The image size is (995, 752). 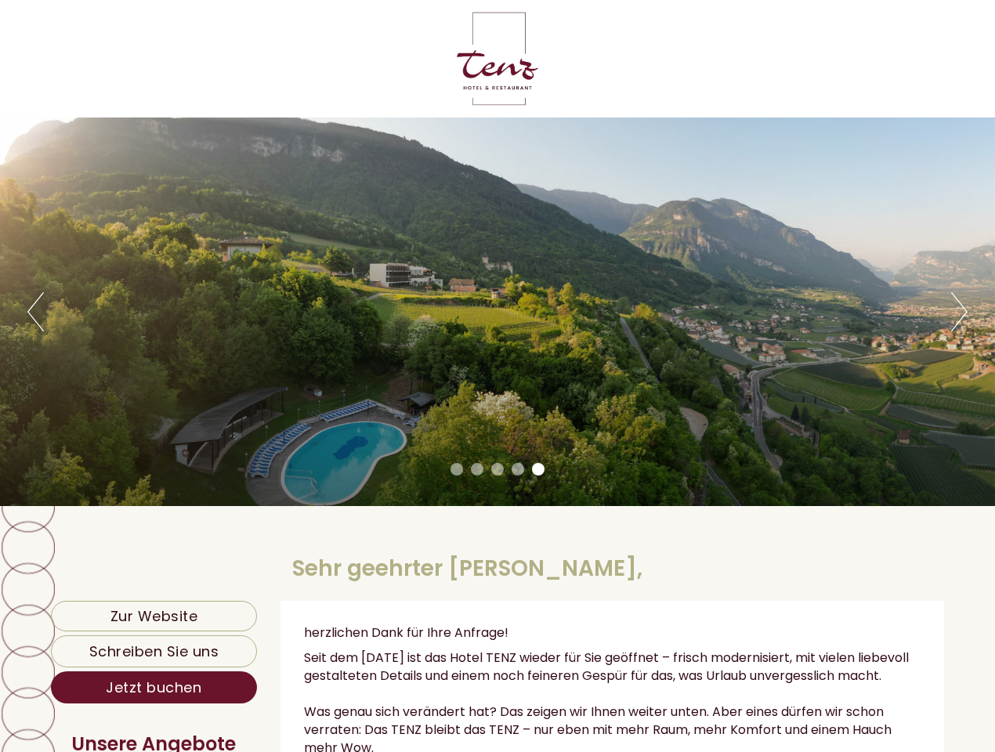 I want to click on div: Guten Tag, wie können wir Ihnen helfen?, so click(x=146, y=69).